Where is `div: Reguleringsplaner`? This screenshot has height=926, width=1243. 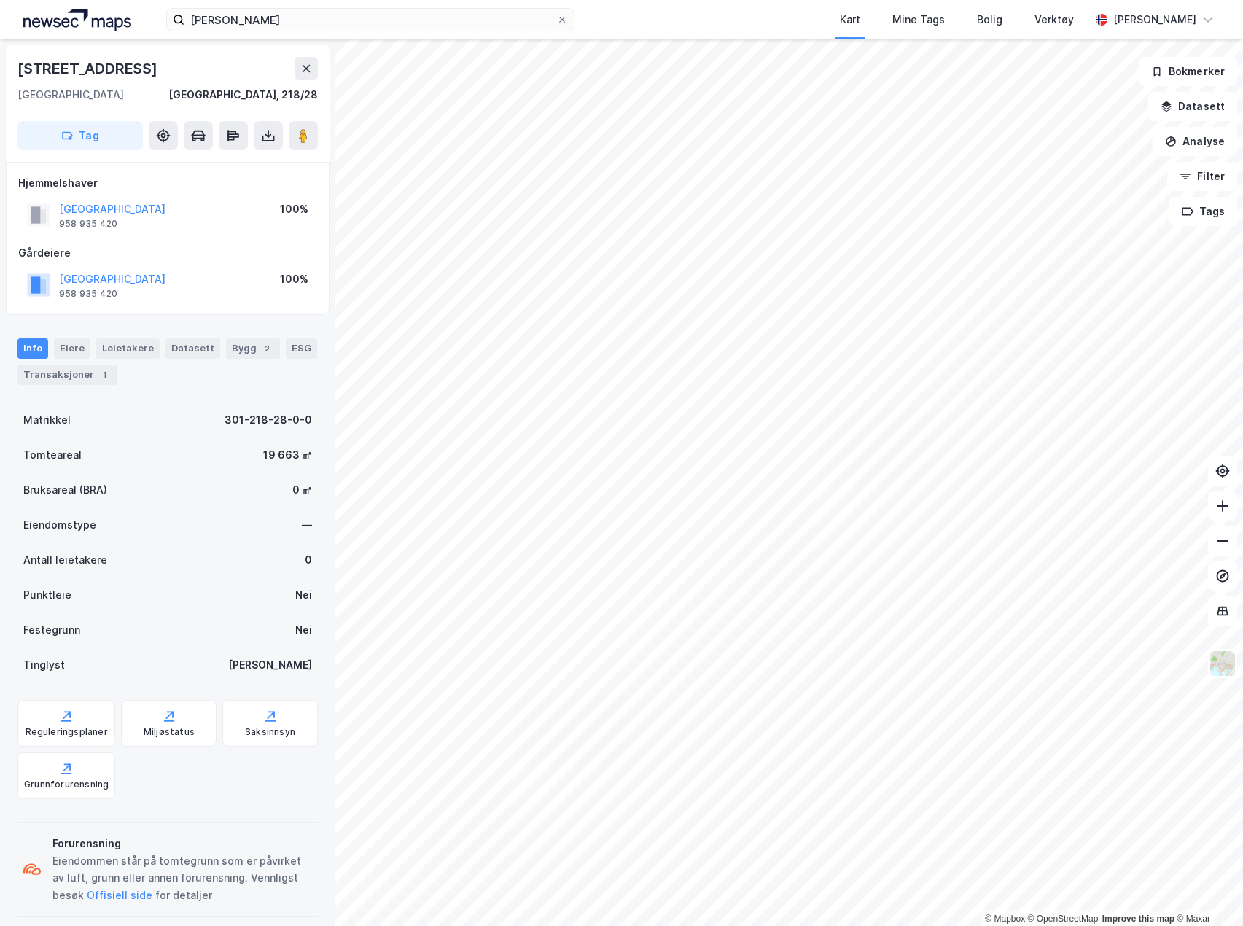 div: Reguleringsplaner is located at coordinates (66, 732).